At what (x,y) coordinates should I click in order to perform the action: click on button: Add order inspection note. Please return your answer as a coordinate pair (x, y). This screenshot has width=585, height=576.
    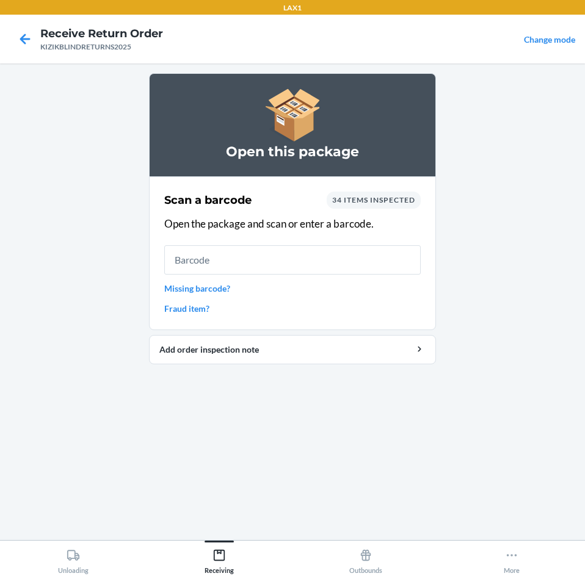
    Looking at the image, I should click on (292, 350).